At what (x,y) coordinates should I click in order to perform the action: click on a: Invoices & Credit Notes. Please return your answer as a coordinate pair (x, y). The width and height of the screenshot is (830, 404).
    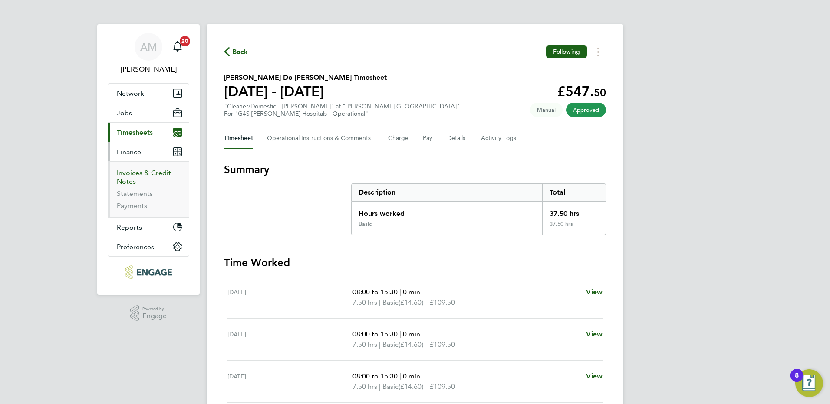
    Looking at the image, I should click on (144, 177).